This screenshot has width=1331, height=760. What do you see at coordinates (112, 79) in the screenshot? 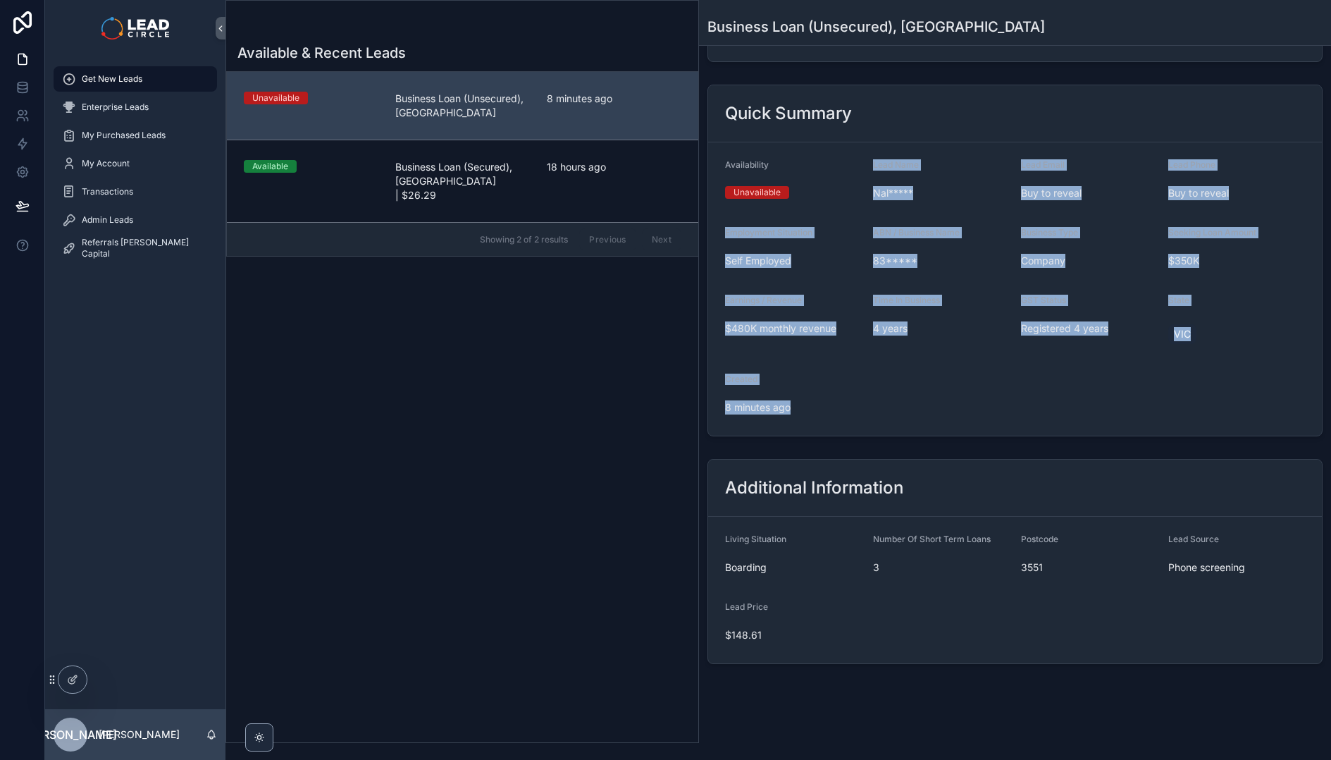
I see `span: Get New Leads` at bounding box center [112, 79].